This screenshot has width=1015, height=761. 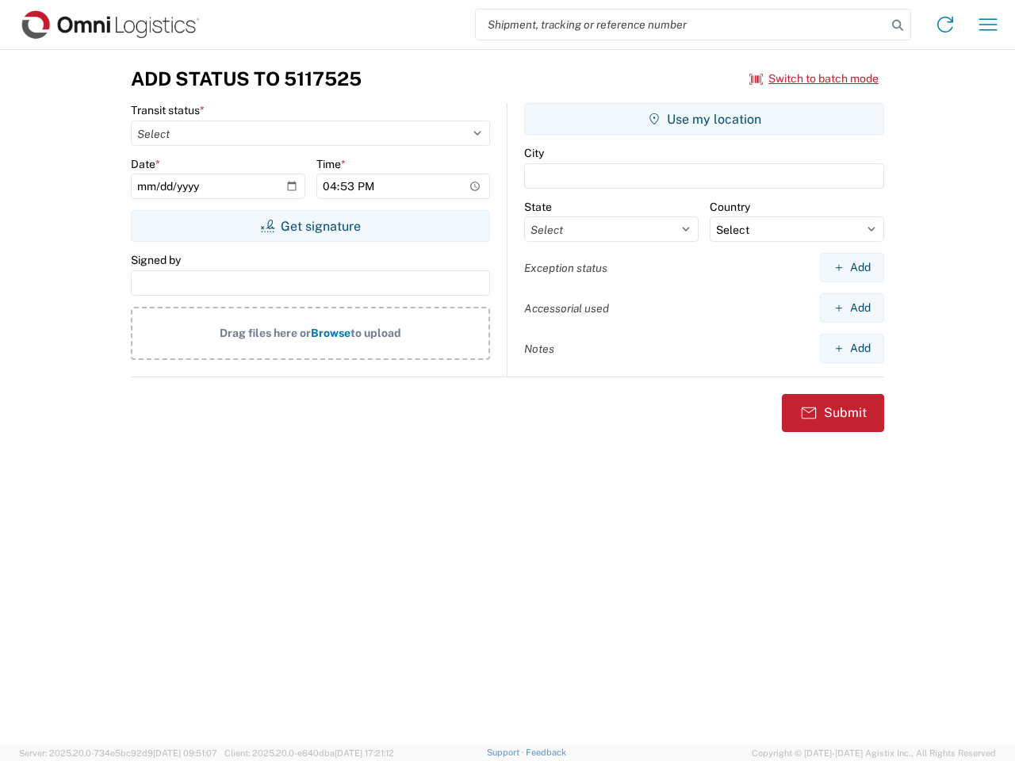 What do you see at coordinates (833, 413) in the screenshot?
I see `button: Submit` at bounding box center [833, 413].